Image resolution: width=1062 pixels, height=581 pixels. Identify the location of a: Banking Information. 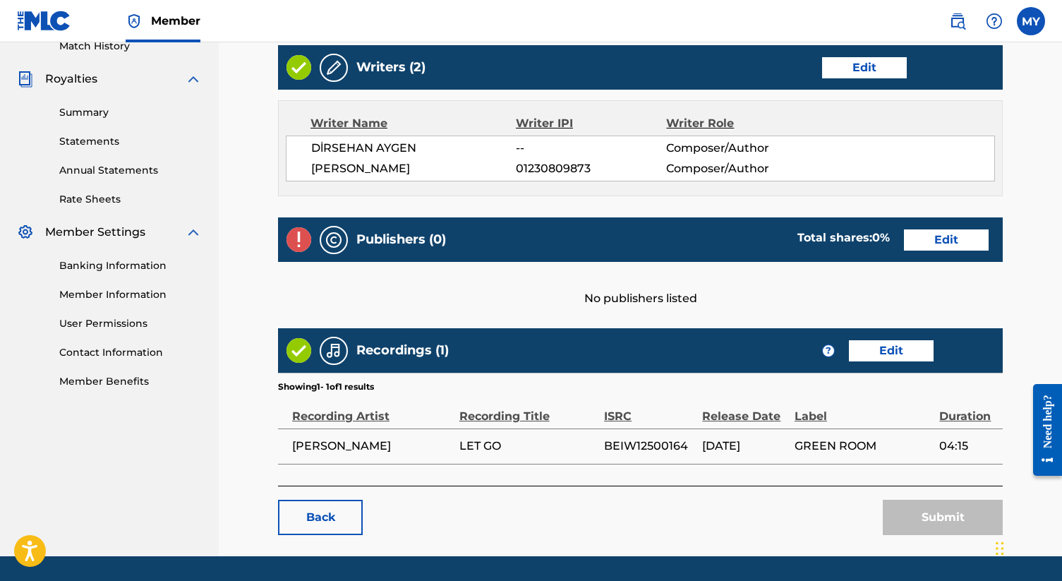
(131, 265).